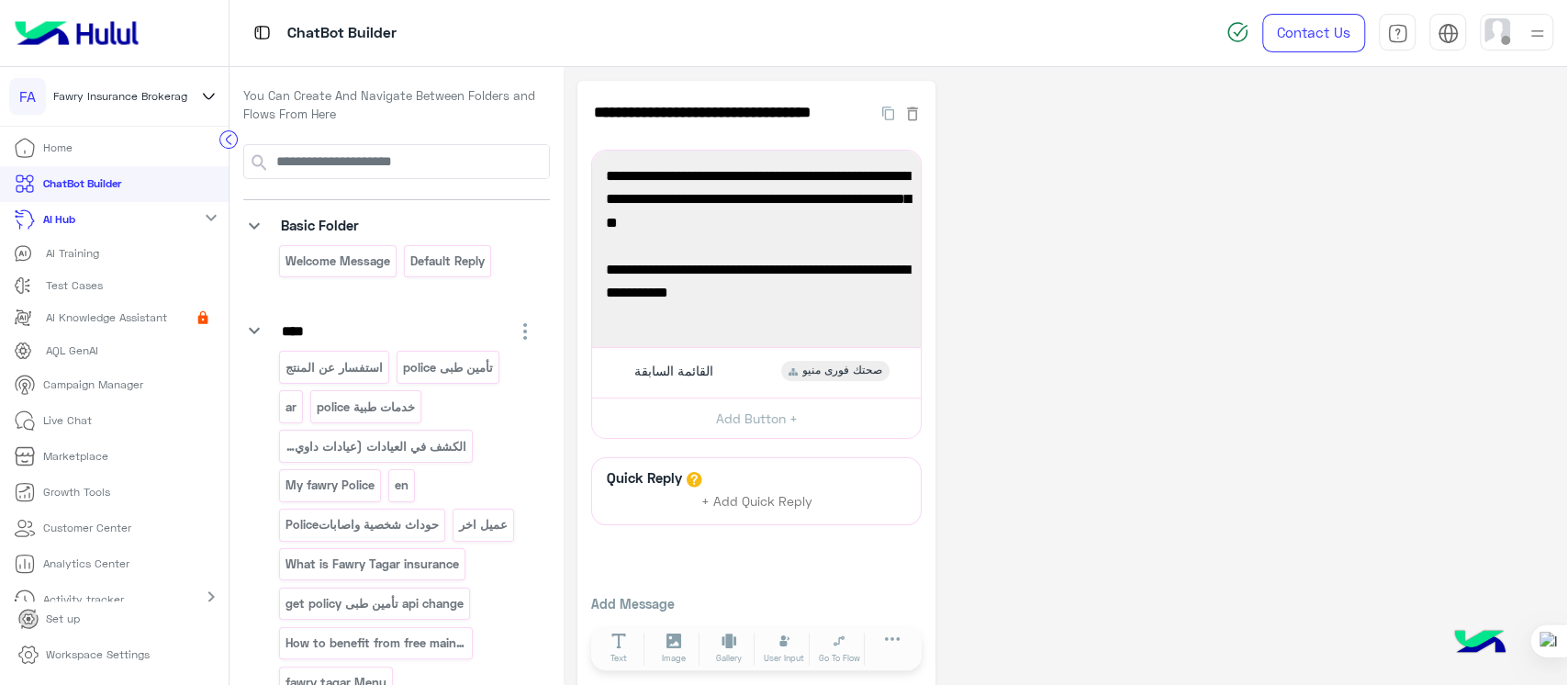 This screenshot has width=1567, height=685. Describe the element at coordinates (365, 407) in the screenshot. I see `p: police خدمات طبية` at that location.